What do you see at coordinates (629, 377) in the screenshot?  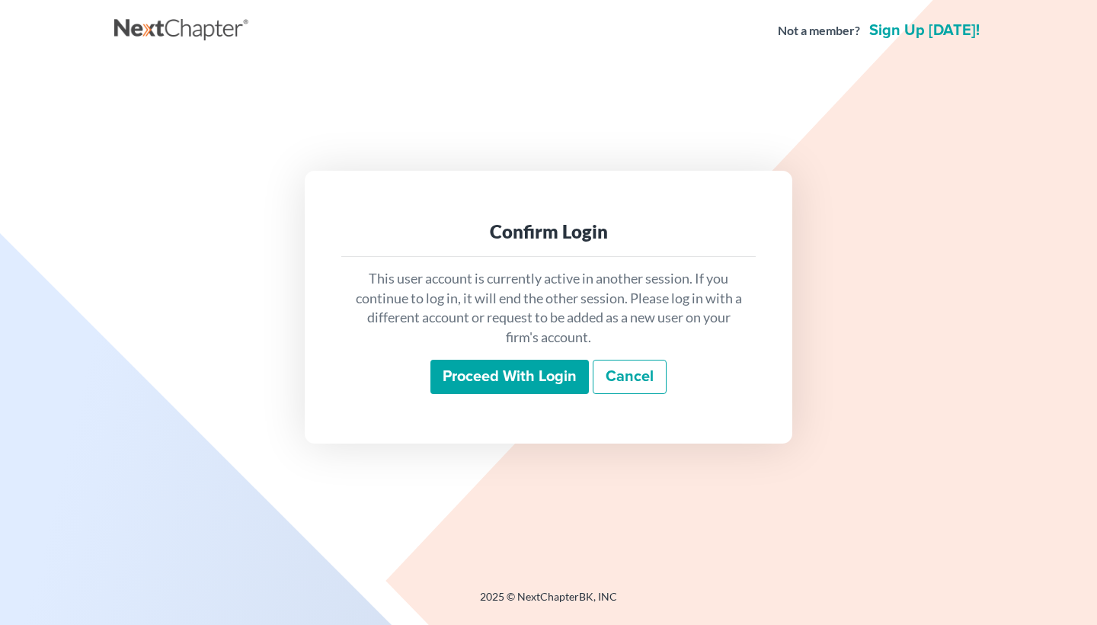 I see `a: Cancel` at bounding box center [629, 377].